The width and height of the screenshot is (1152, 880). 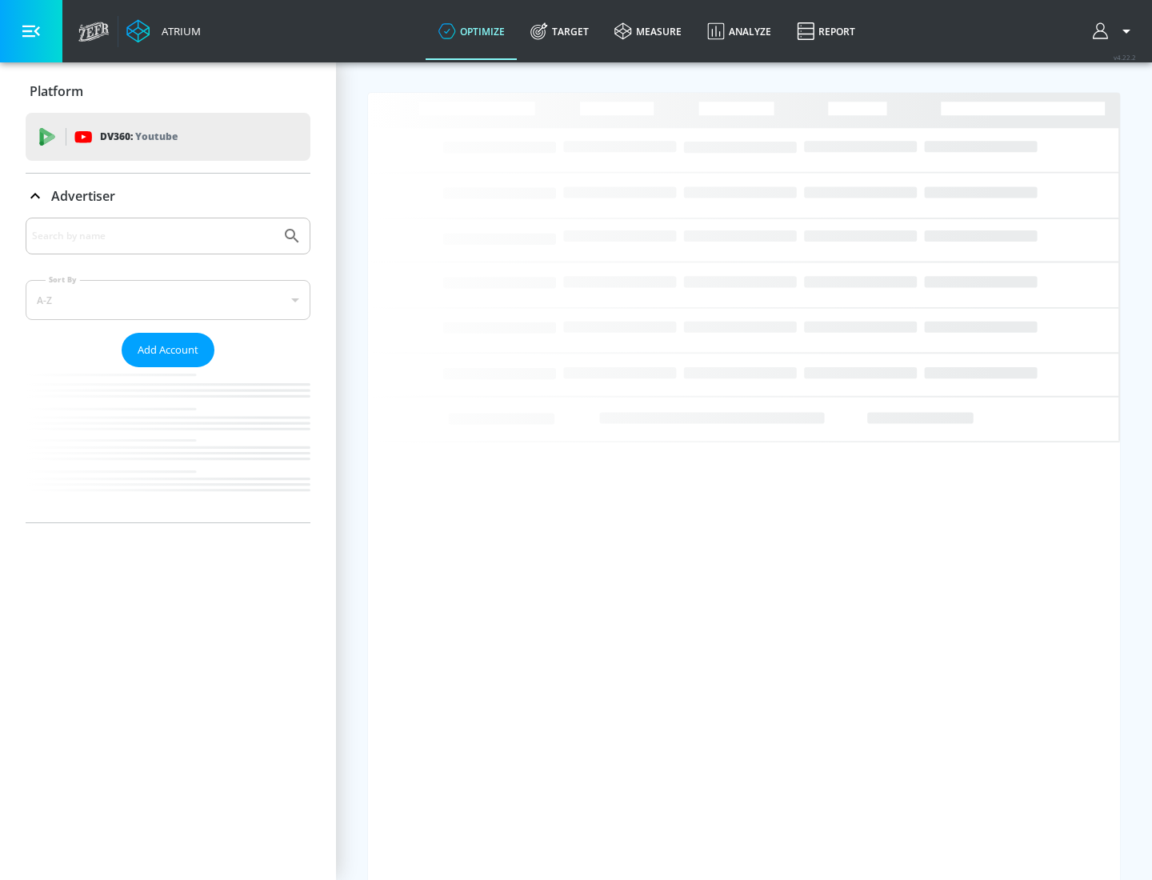 What do you see at coordinates (138, 137) in the screenshot?
I see `p: DV360:` at bounding box center [138, 137].